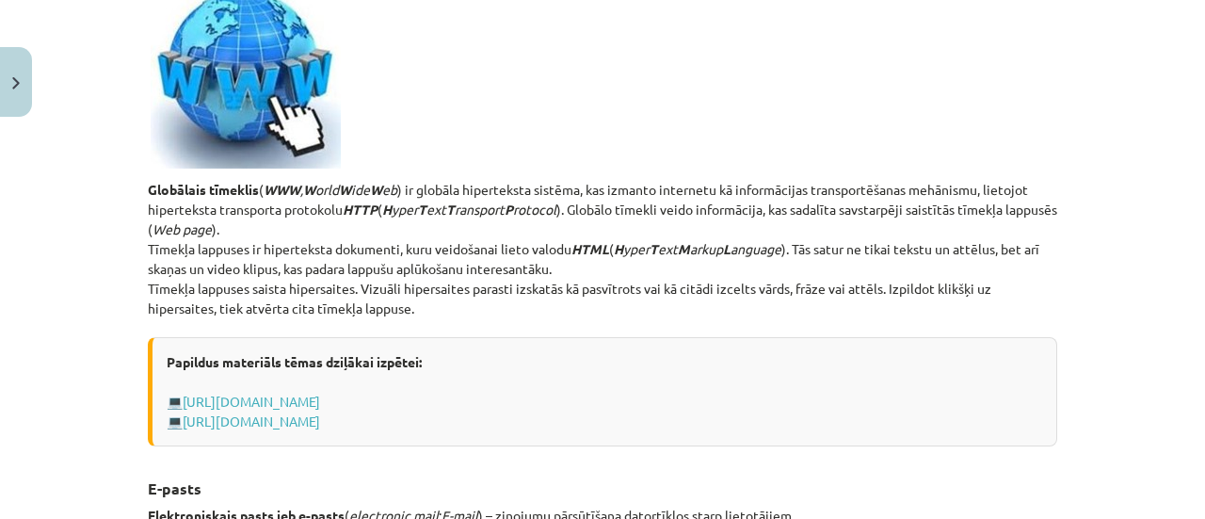  Describe the element at coordinates (469, 209) in the screenshot. I see `em: yper ext ransport rotocol` at that location.